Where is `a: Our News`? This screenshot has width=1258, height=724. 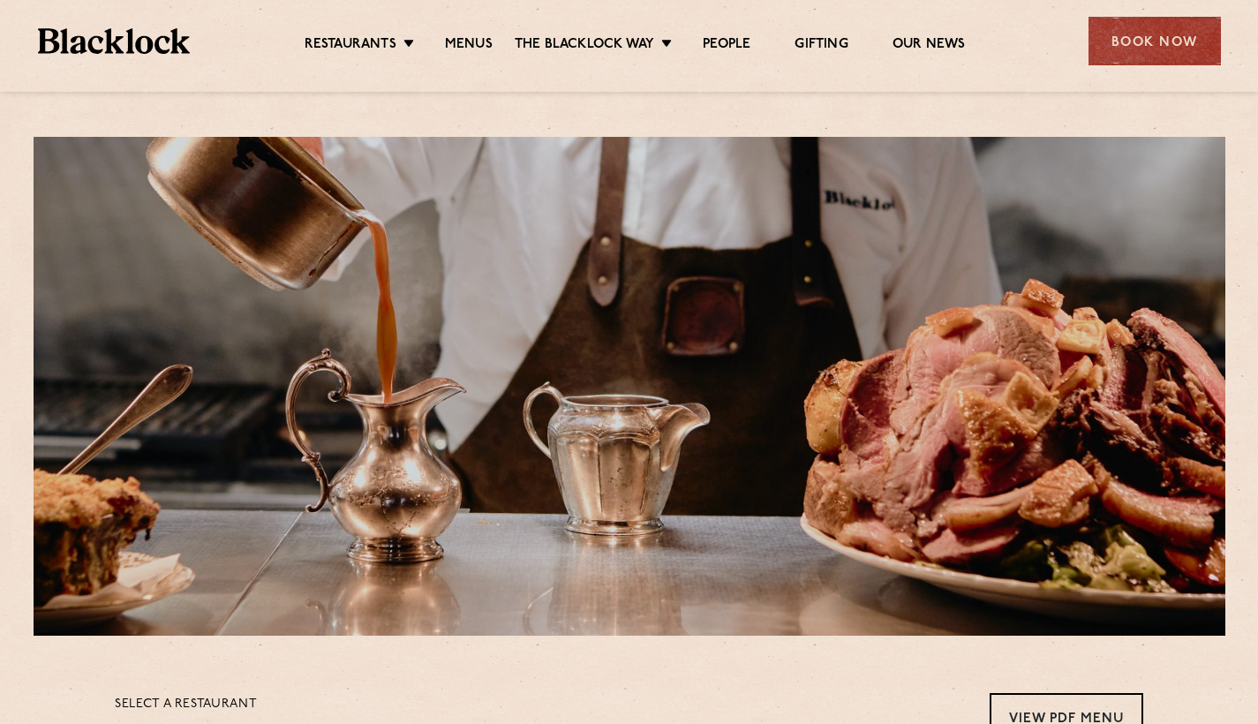
a: Our News is located at coordinates (928, 46).